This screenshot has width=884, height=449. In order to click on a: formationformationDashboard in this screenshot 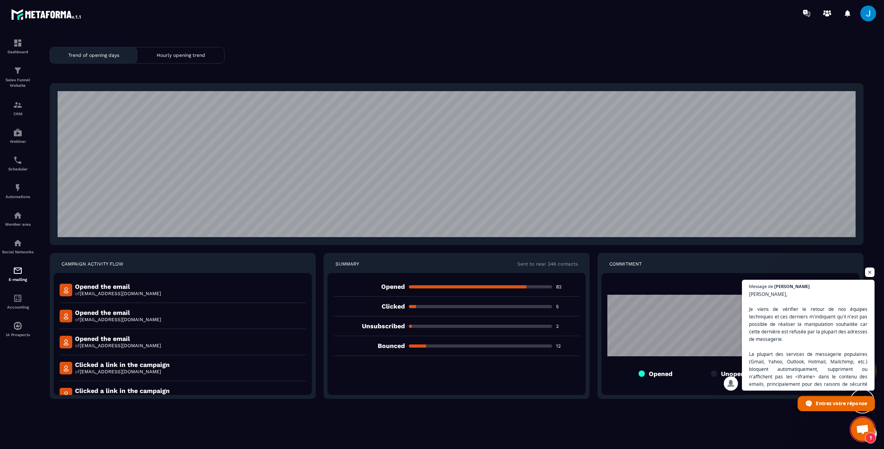, I will do `click(18, 46)`.